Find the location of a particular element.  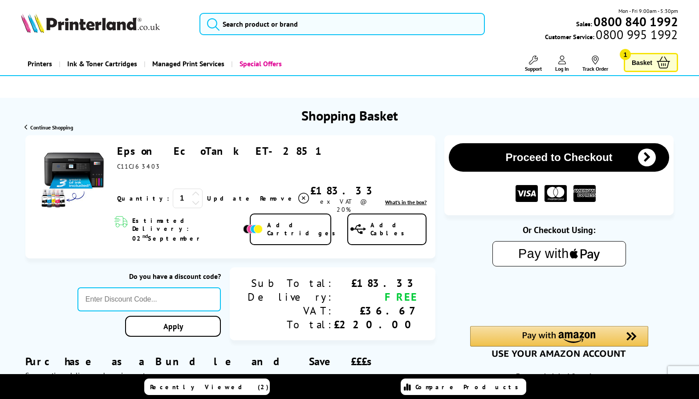

a: Printers is located at coordinates (40, 64).